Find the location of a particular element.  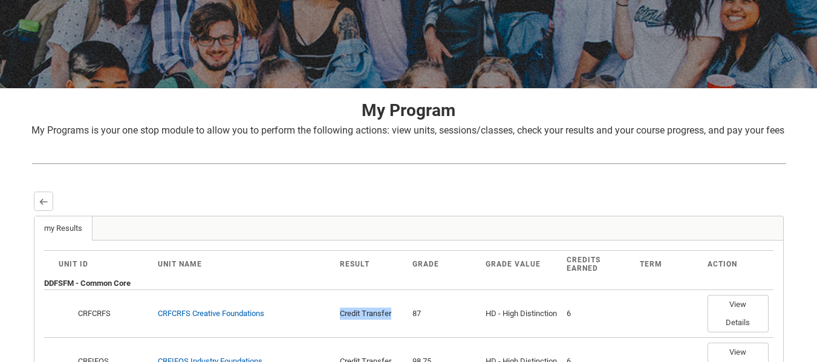

div: Unit ID is located at coordinates (103, 264).